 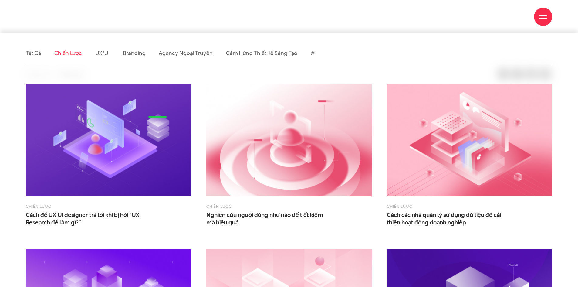 I want to click on a: Nghiên cứu người dùng như nào để tiết kiệmmà hiệu quả, so click(x=267, y=218).